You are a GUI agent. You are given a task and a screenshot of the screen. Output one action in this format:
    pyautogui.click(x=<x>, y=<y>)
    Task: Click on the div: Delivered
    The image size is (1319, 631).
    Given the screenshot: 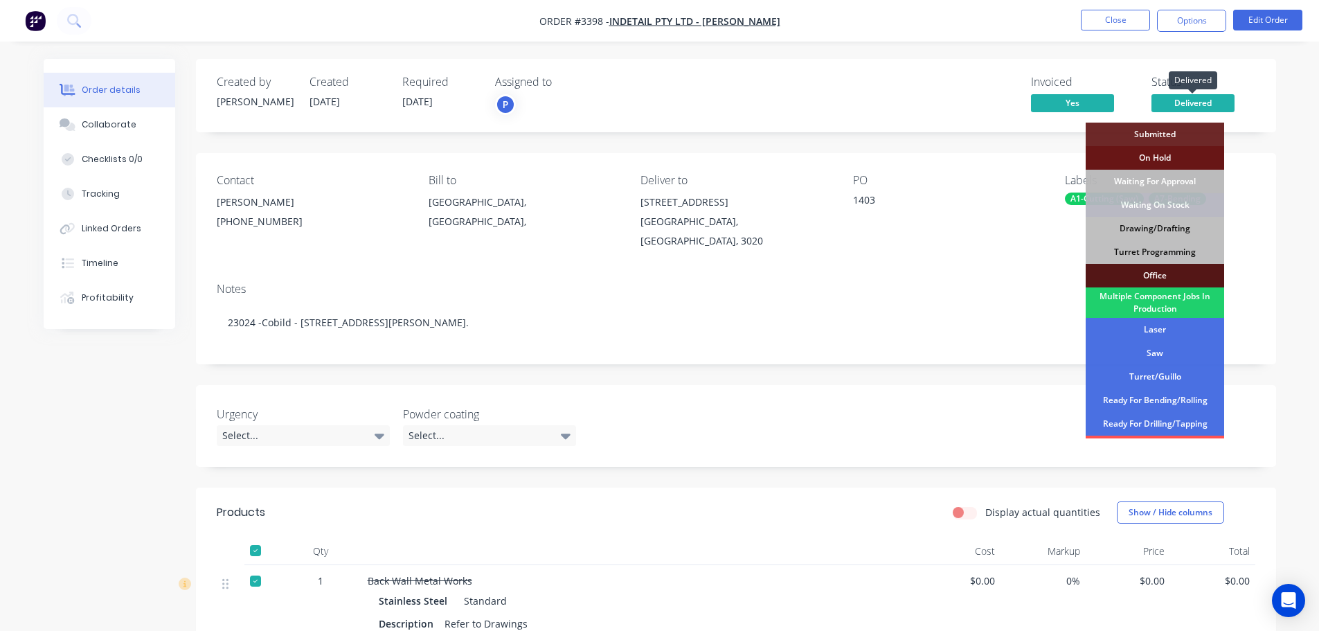 What is the action you would take?
    pyautogui.click(x=1193, y=80)
    